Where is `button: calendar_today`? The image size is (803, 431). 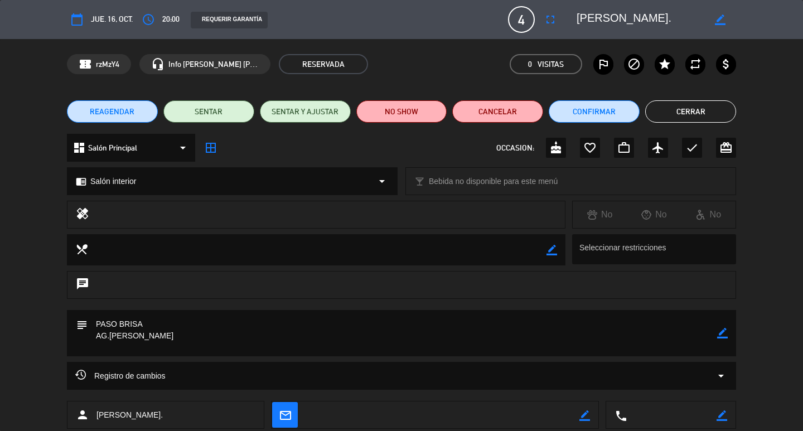 button: calendar_today is located at coordinates (77, 20).